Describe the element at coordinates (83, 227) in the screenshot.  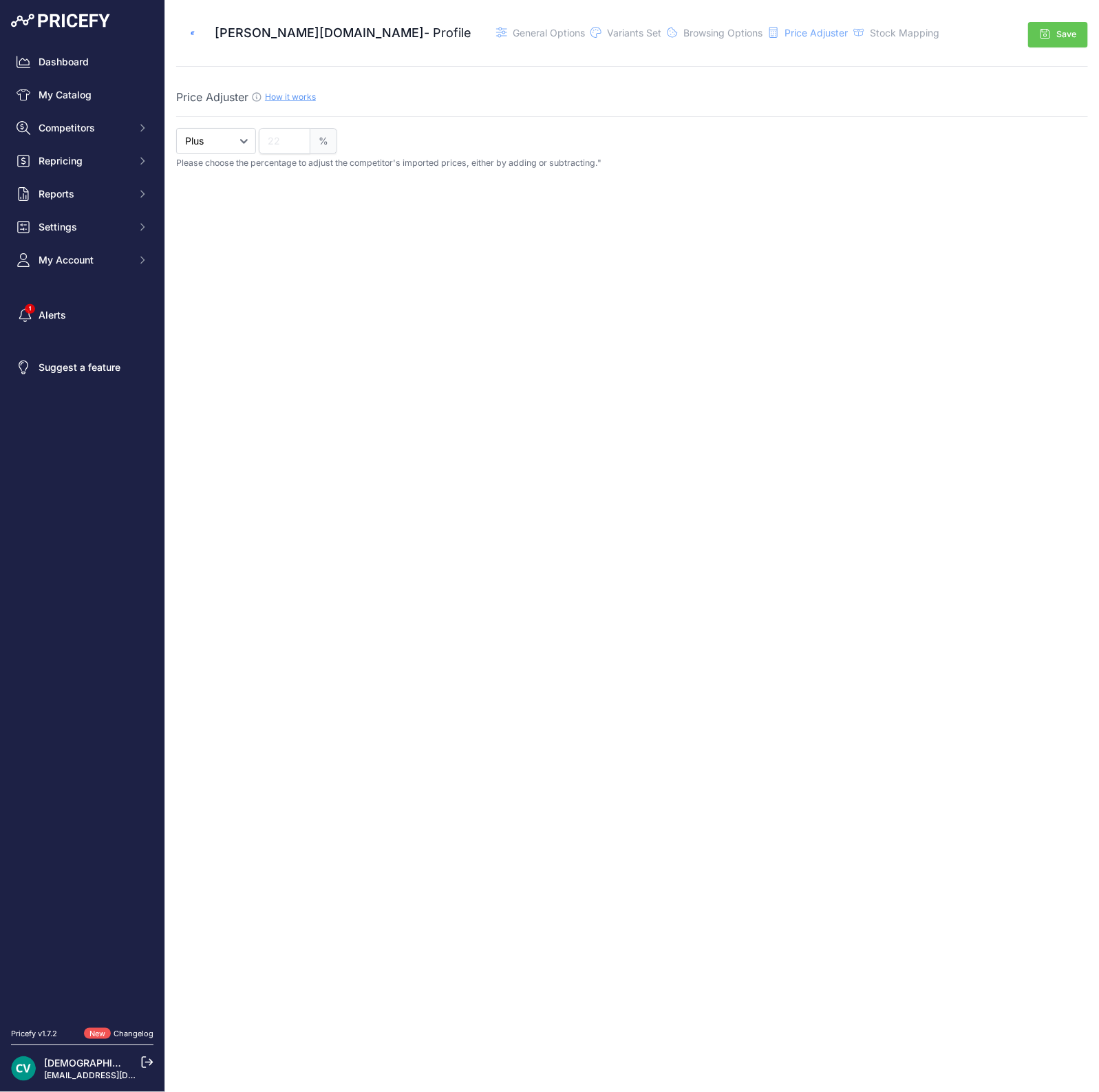
I see `span: Settings` at that location.